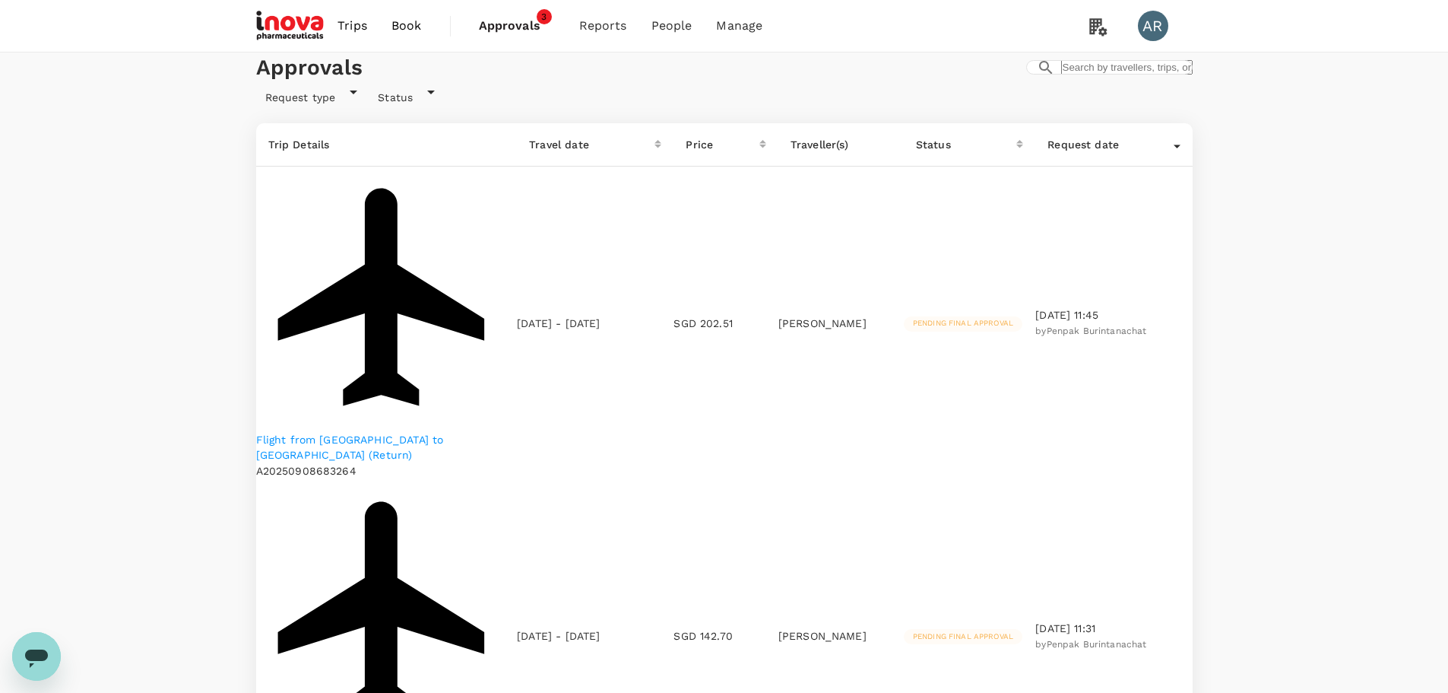 Image resolution: width=1448 pixels, height=693 pixels. Describe the element at coordinates (1153, 26) in the screenshot. I see `div: AR` at that location.